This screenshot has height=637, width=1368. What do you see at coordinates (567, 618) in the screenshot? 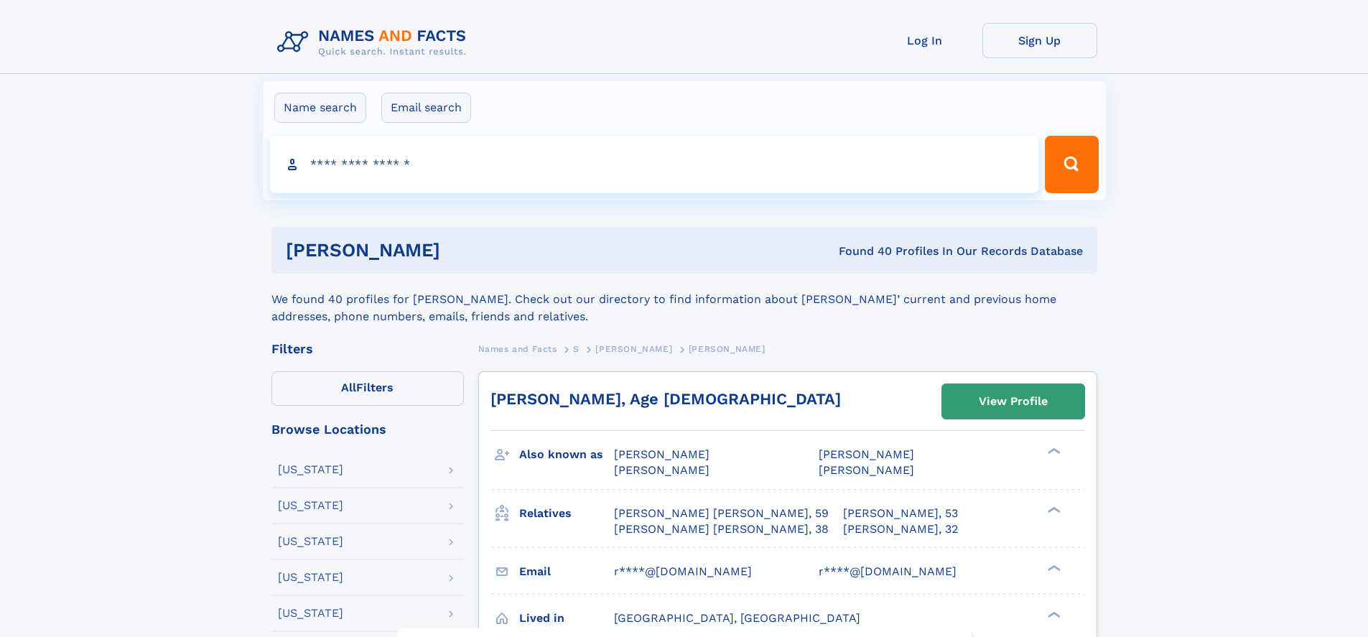
I see `h3: Lived in` at bounding box center [567, 618].